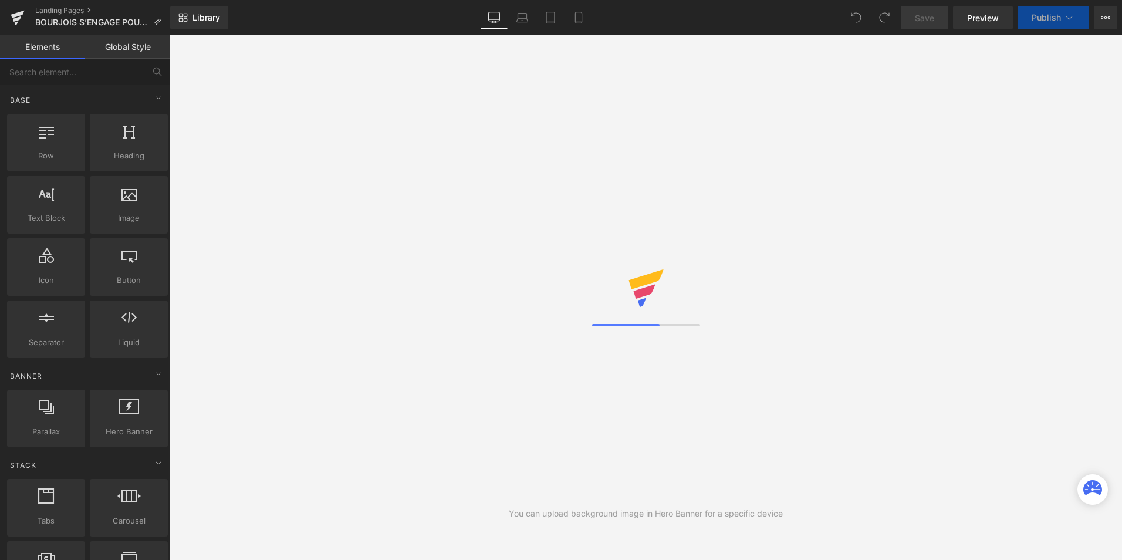  I want to click on button: Undo, so click(856, 18).